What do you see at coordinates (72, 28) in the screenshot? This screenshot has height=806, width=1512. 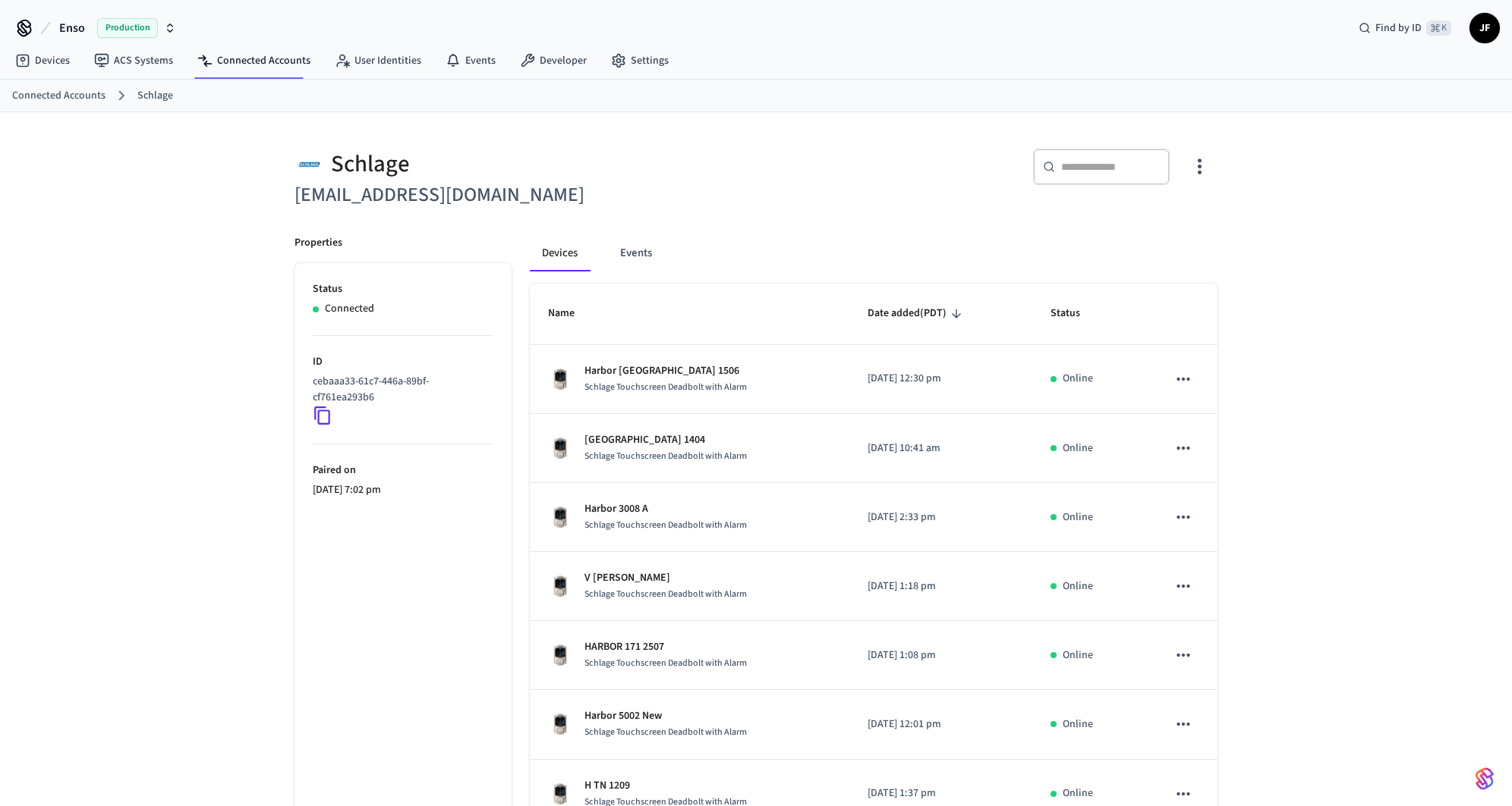 I see `span: Enso` at bounding box center [72, 28].